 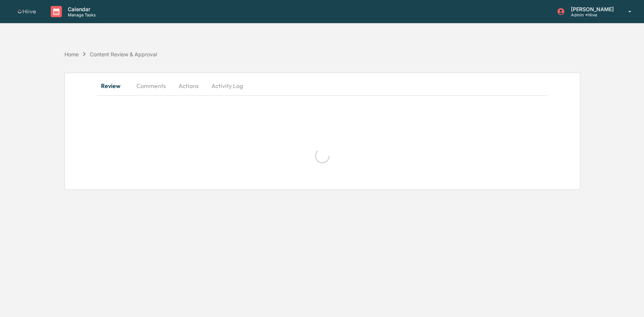 What do you see at coordinates (151, 86) in the screenshot?
I see `button: Comments` at bounding box center [151, 86].